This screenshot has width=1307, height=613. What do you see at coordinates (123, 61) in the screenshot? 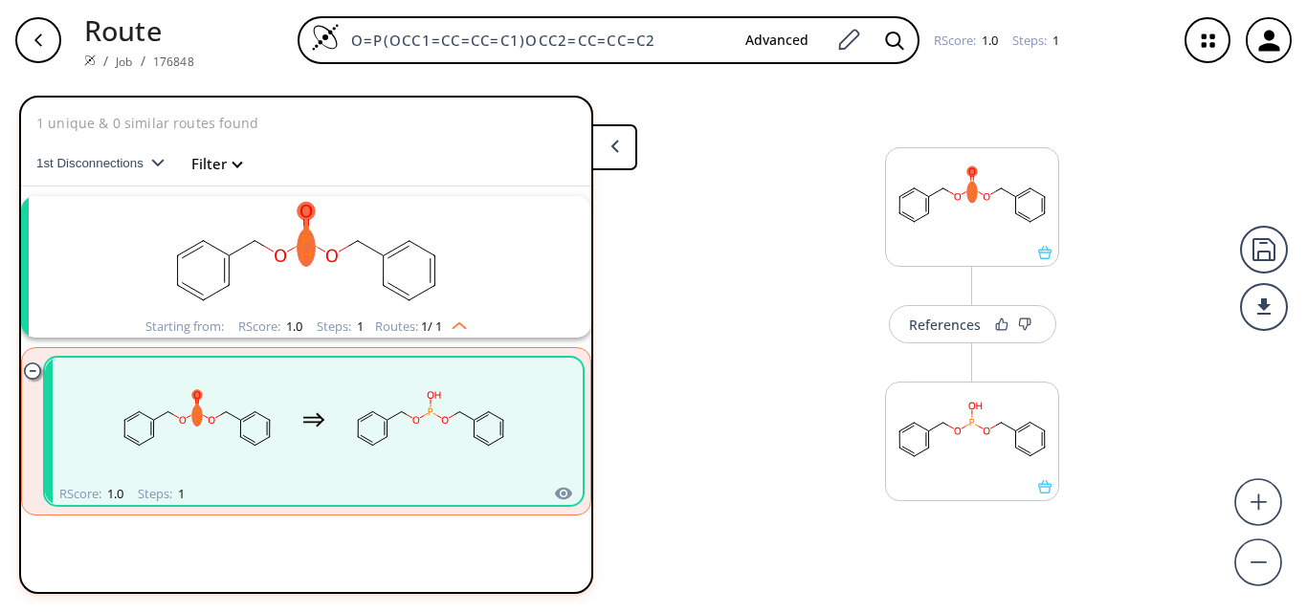
I see `a: Job` at bounding box center [123, 61].